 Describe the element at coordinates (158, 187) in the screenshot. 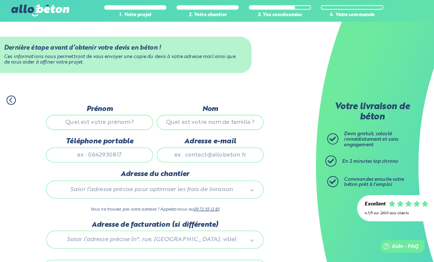

I see `a: Saisir l’adresse précise pour optimiser les frais de livraison` at that location.